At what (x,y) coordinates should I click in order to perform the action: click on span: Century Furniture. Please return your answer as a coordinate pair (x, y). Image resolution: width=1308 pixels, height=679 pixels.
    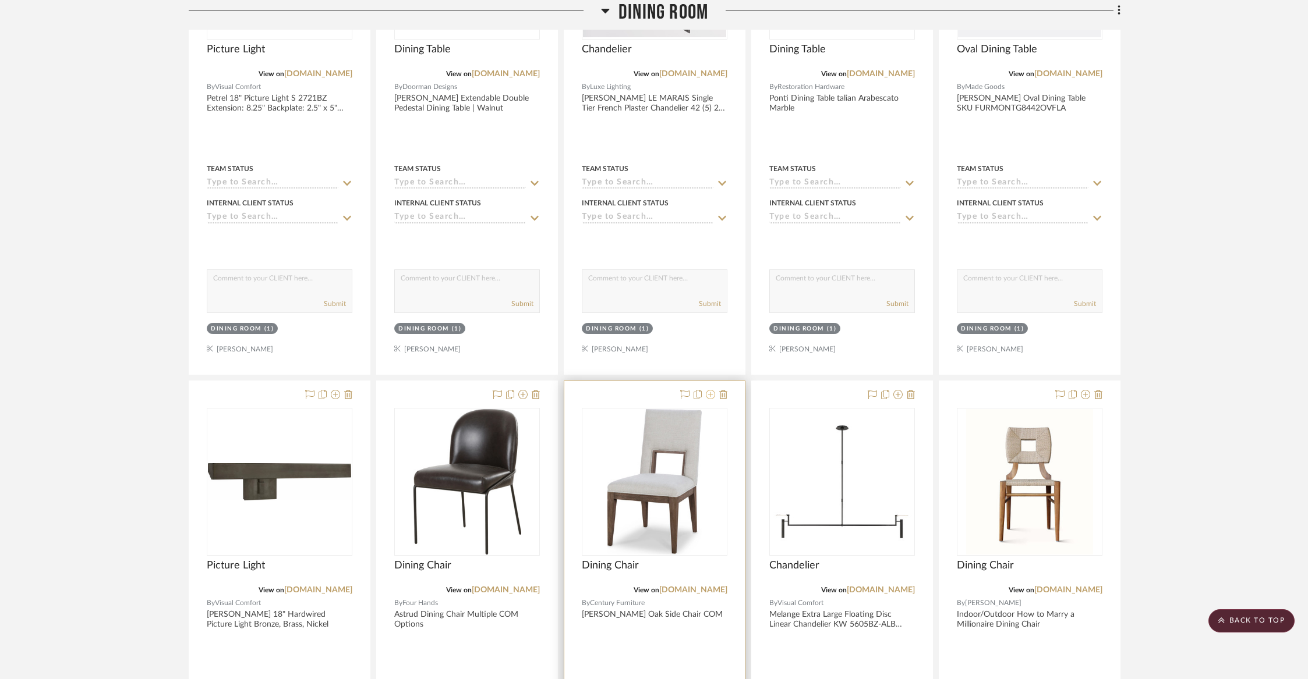
    Looking at the image, I should click on (617, 603).